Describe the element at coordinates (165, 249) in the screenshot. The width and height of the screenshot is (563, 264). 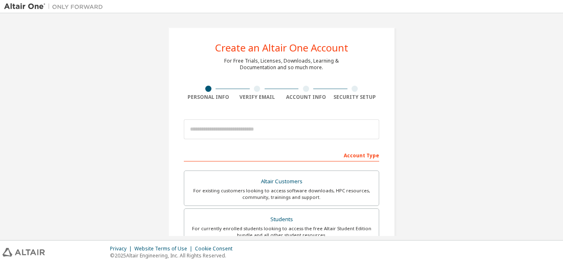
I see `div: Website Terms of Use` at that location.